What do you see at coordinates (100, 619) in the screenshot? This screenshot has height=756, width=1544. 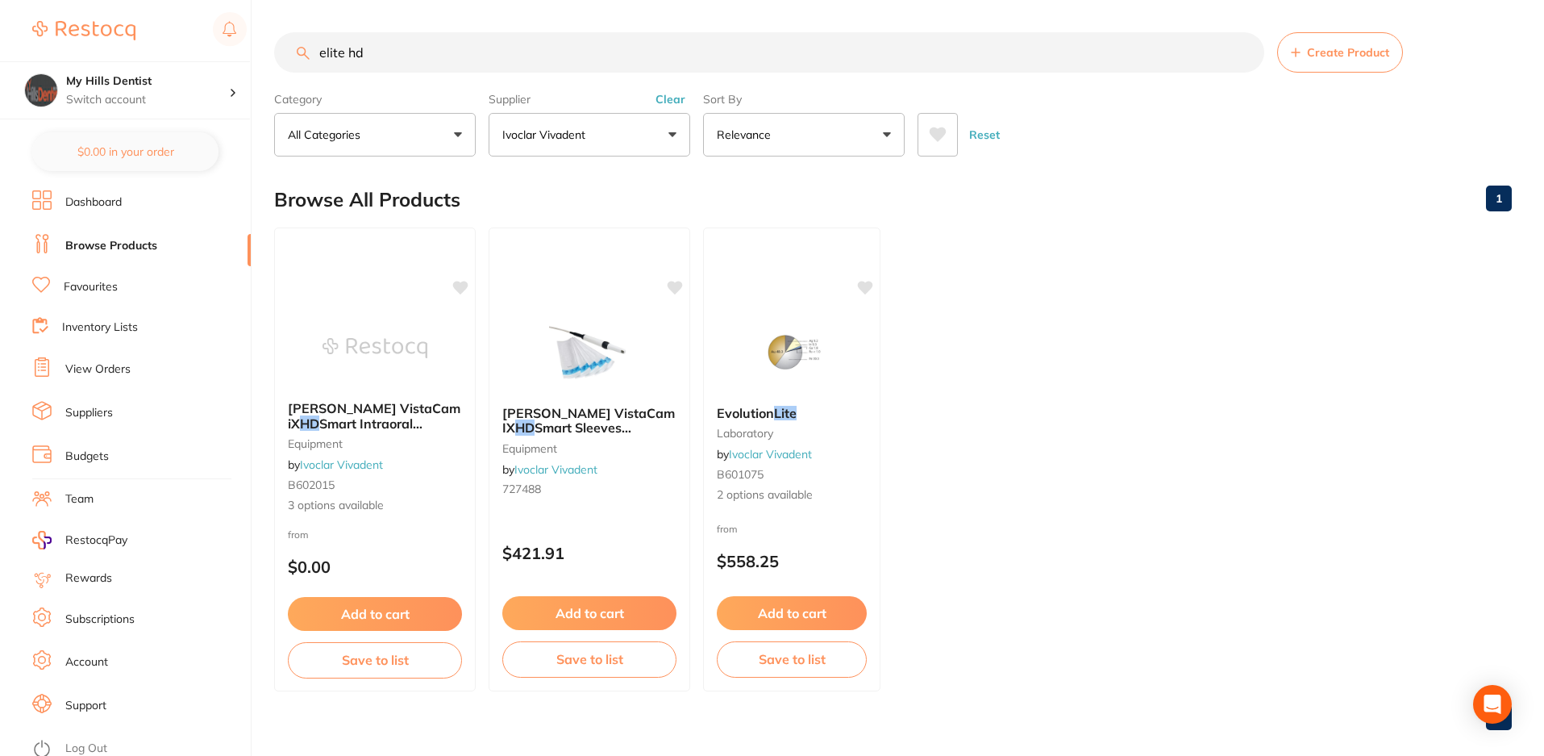 I see `a: Subscriptions` at bounding box center [100, 619].